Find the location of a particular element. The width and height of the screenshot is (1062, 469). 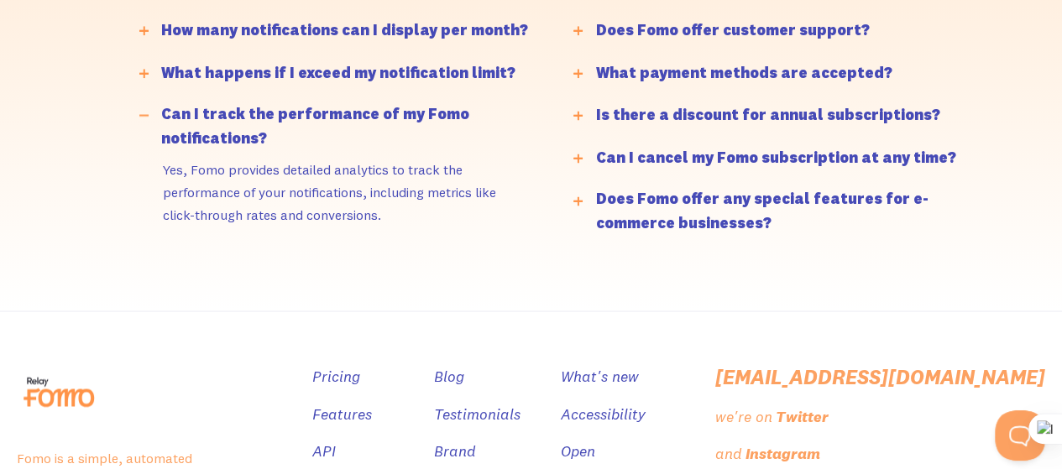

a: Features is located at coordinates (342, 415).